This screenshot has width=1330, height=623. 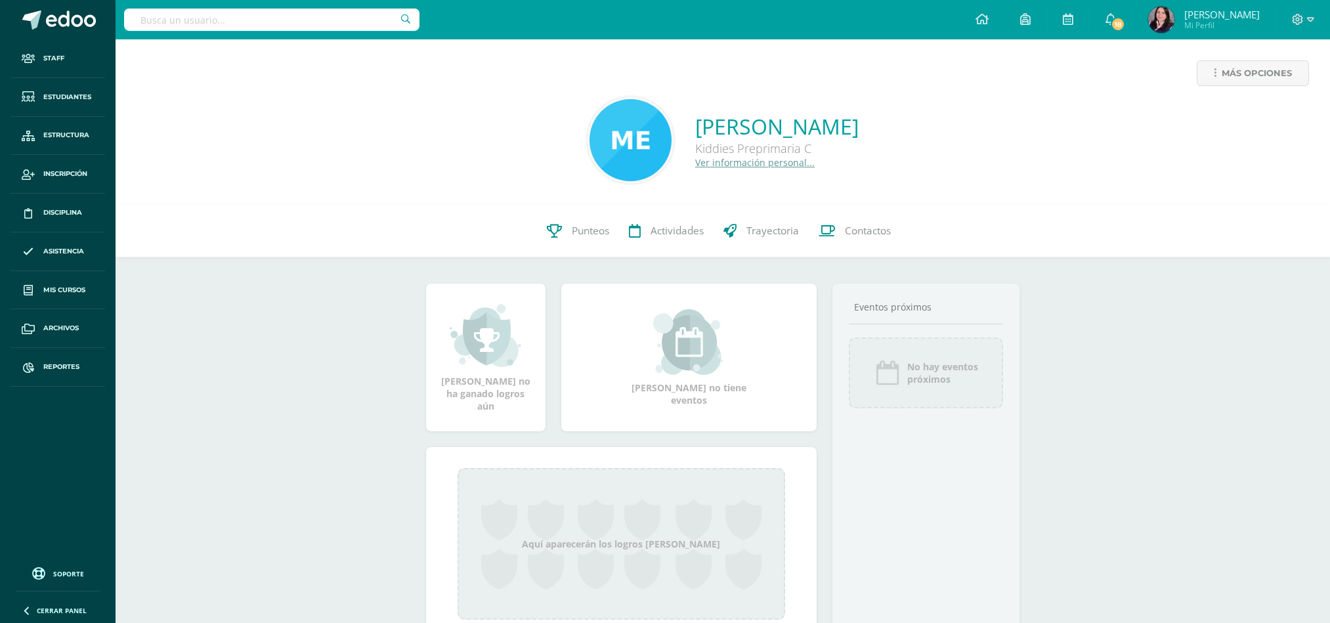 I want to click on a: Estudiantes, so click(x=58, y=97).